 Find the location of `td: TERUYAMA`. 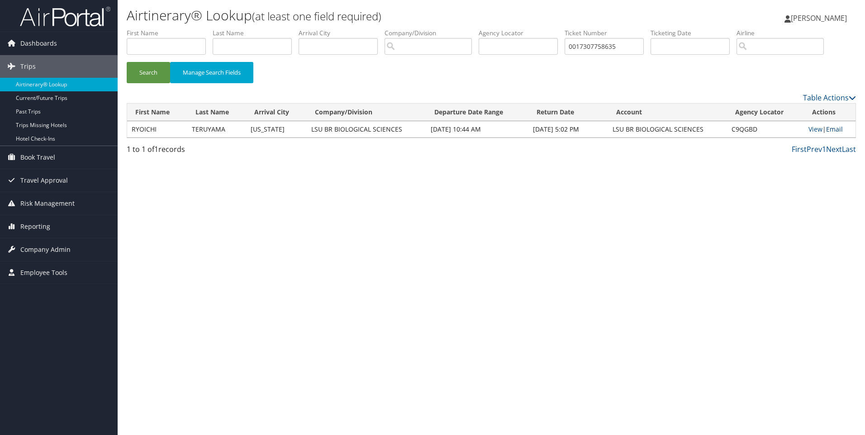

td: TERUYAMA is located at coordinates (217, 129).